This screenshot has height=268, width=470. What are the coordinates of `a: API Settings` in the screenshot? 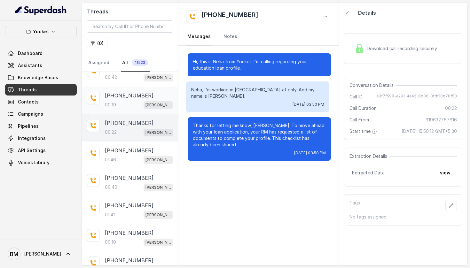 It's located at (41, 151).